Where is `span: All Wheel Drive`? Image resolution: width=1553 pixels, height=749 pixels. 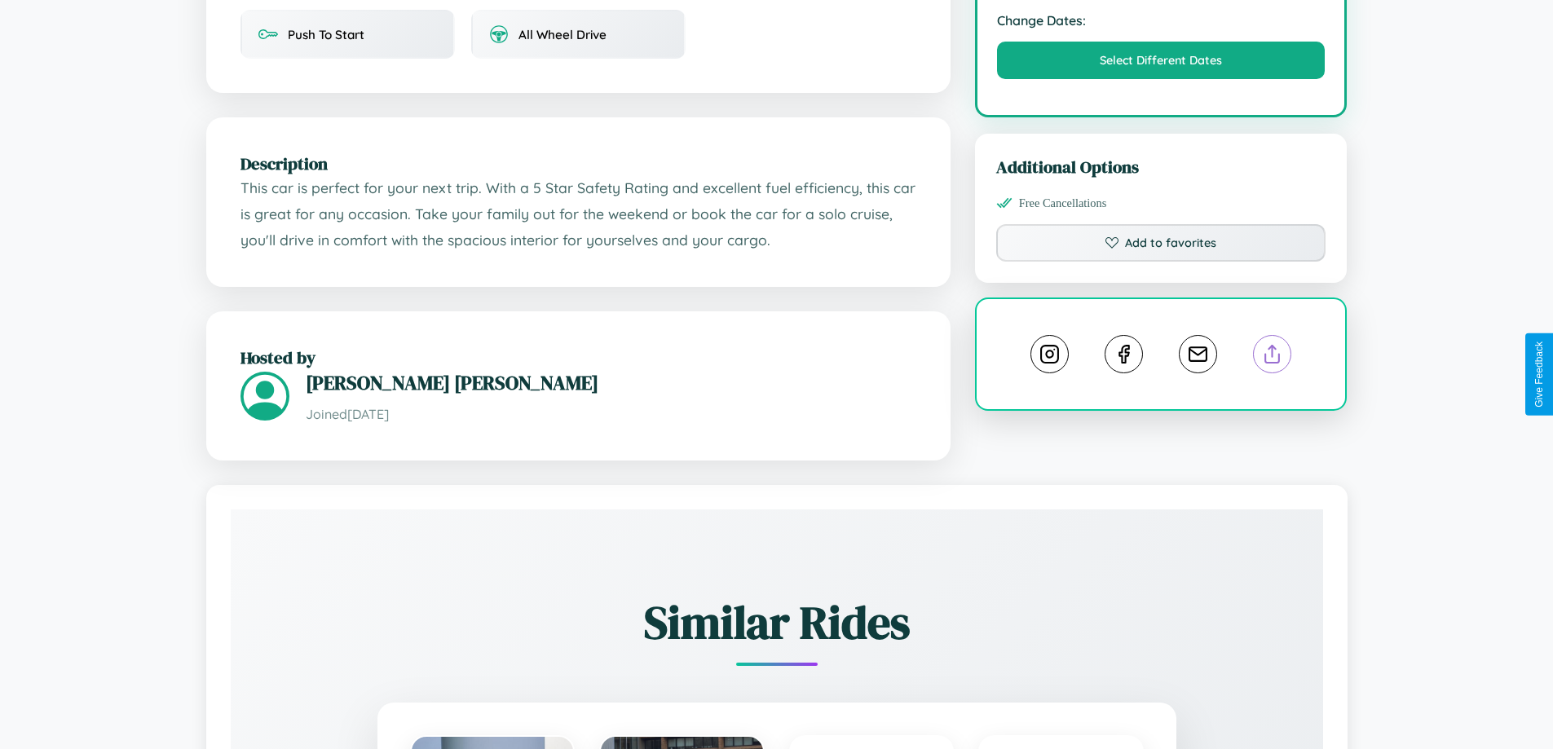 span: All Wheel Drive is located at coordinates (563, 34).